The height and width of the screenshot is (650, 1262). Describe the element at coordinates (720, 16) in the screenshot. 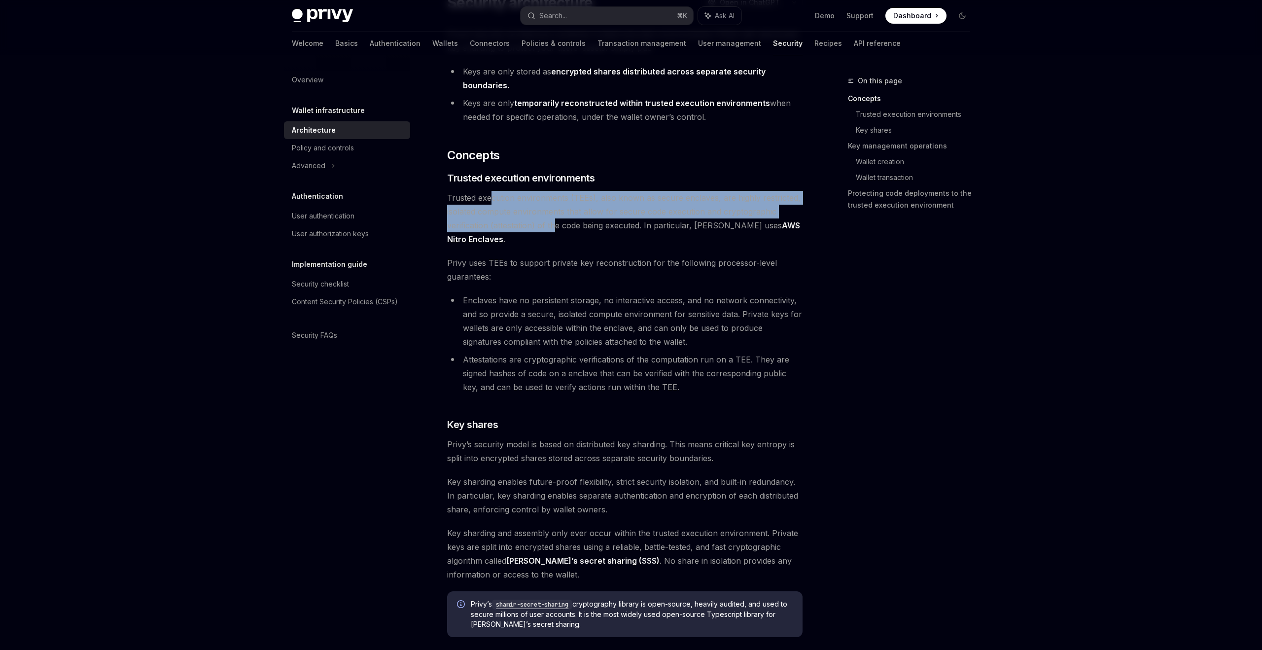

I see `button: Ask AI` at that location.